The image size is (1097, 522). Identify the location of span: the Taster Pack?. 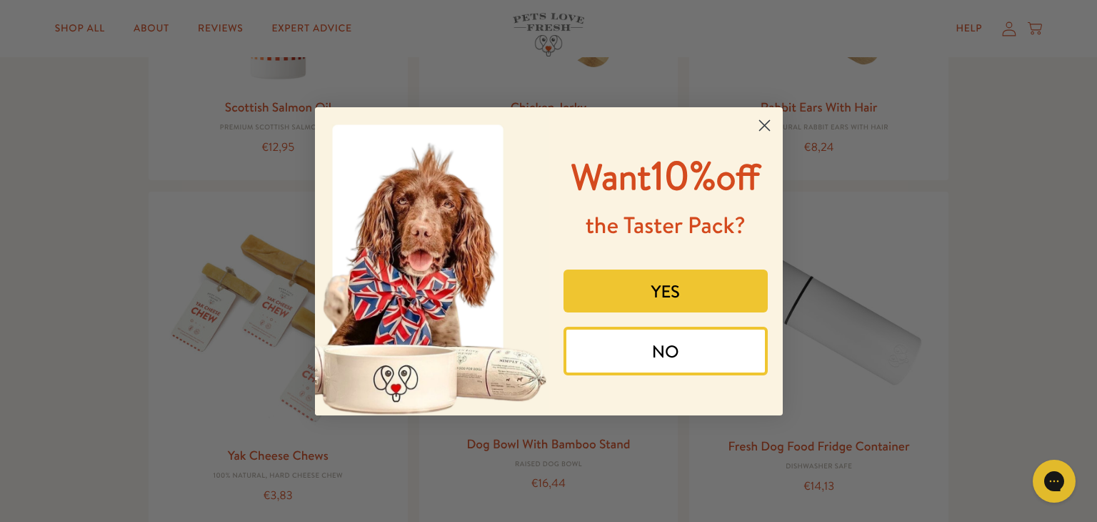
(666, 225).